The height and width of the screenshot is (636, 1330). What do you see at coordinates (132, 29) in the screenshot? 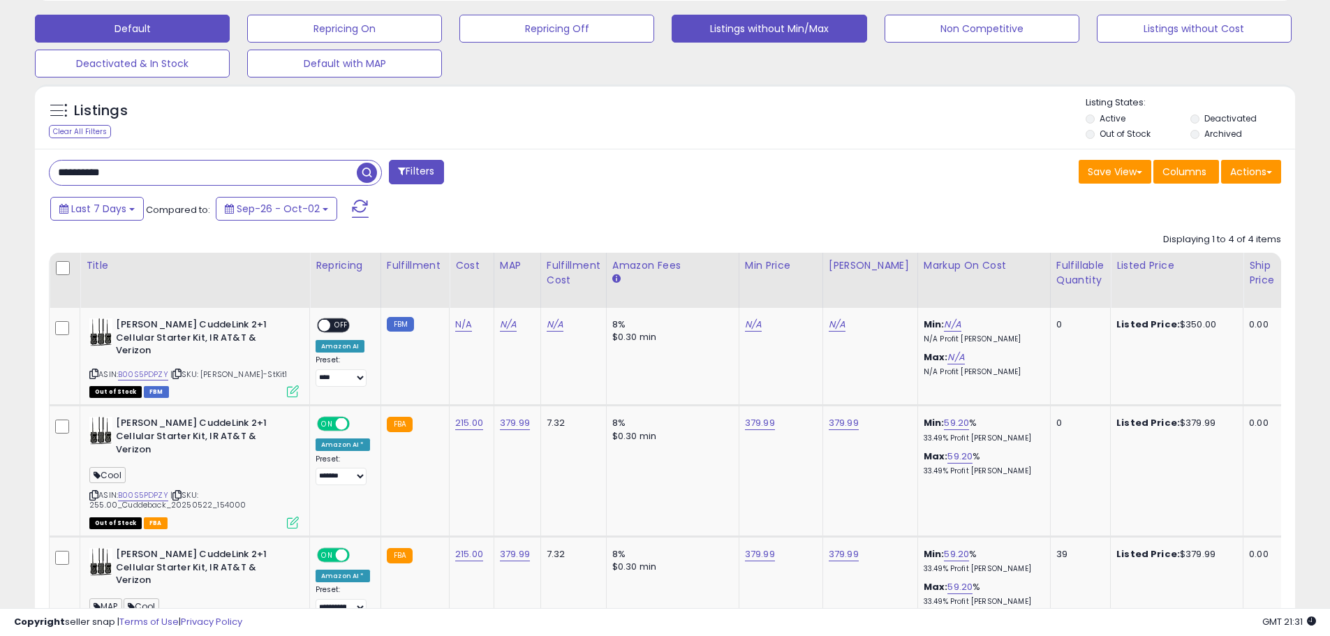
I see `button: Default` at bounding box center [132, 29].